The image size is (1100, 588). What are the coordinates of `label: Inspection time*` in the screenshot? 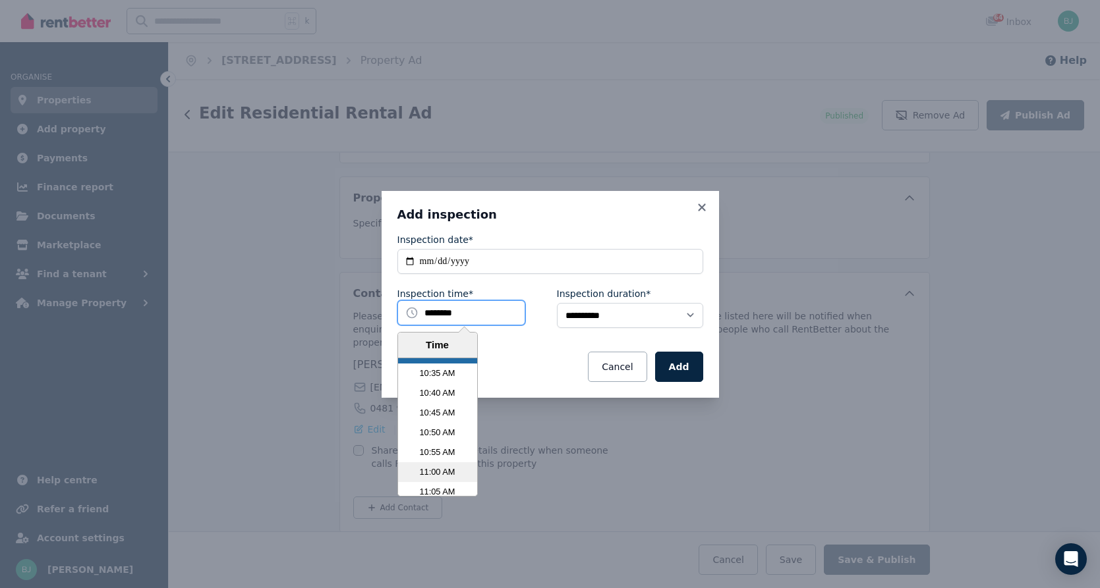 It's located at (435, 294).